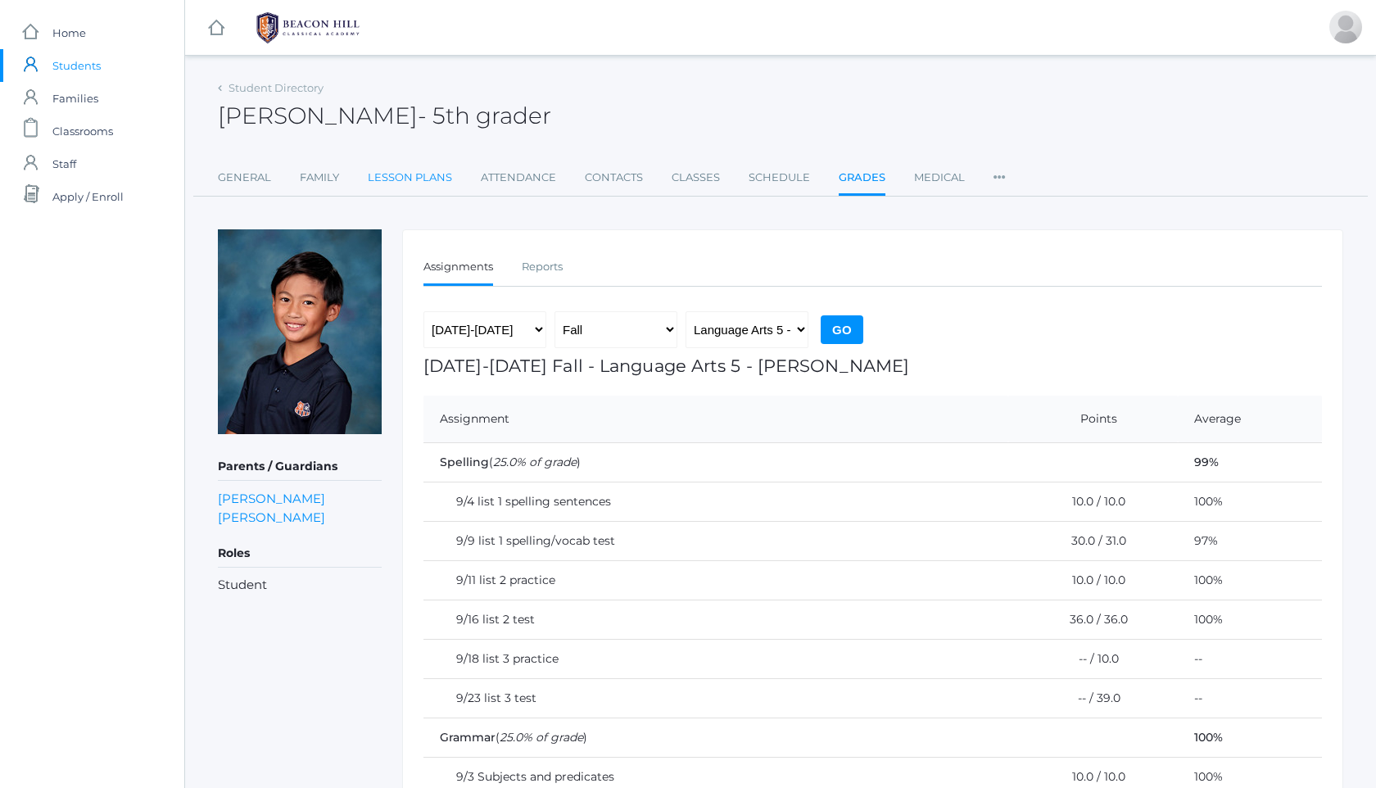  What do you see at coordinates (696, 178) in the screenshot?
I see `a: Classes` at bounding box center [696, 178].